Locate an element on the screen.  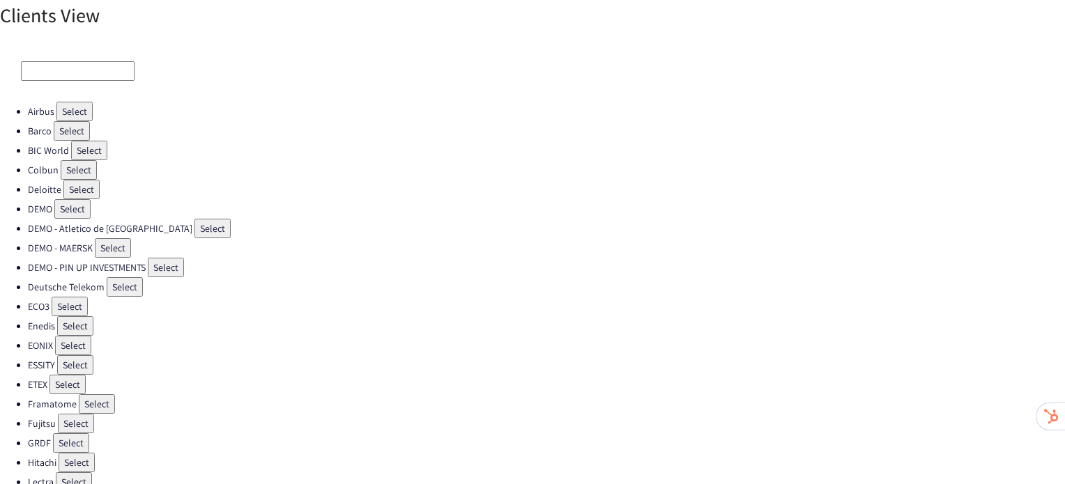
li: DEMO - PIN UP INVESTMENTS is located at coordinates (547, 268).